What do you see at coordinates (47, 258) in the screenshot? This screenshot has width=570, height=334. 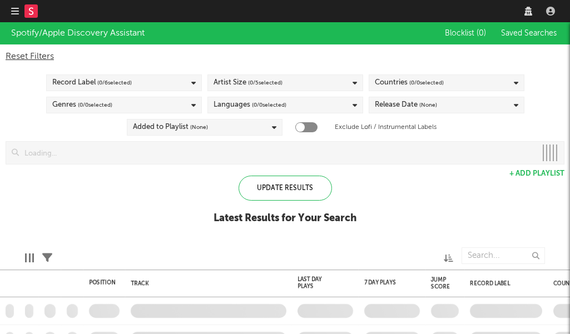 I see `div: Filters` at bounding box center [47, 258].